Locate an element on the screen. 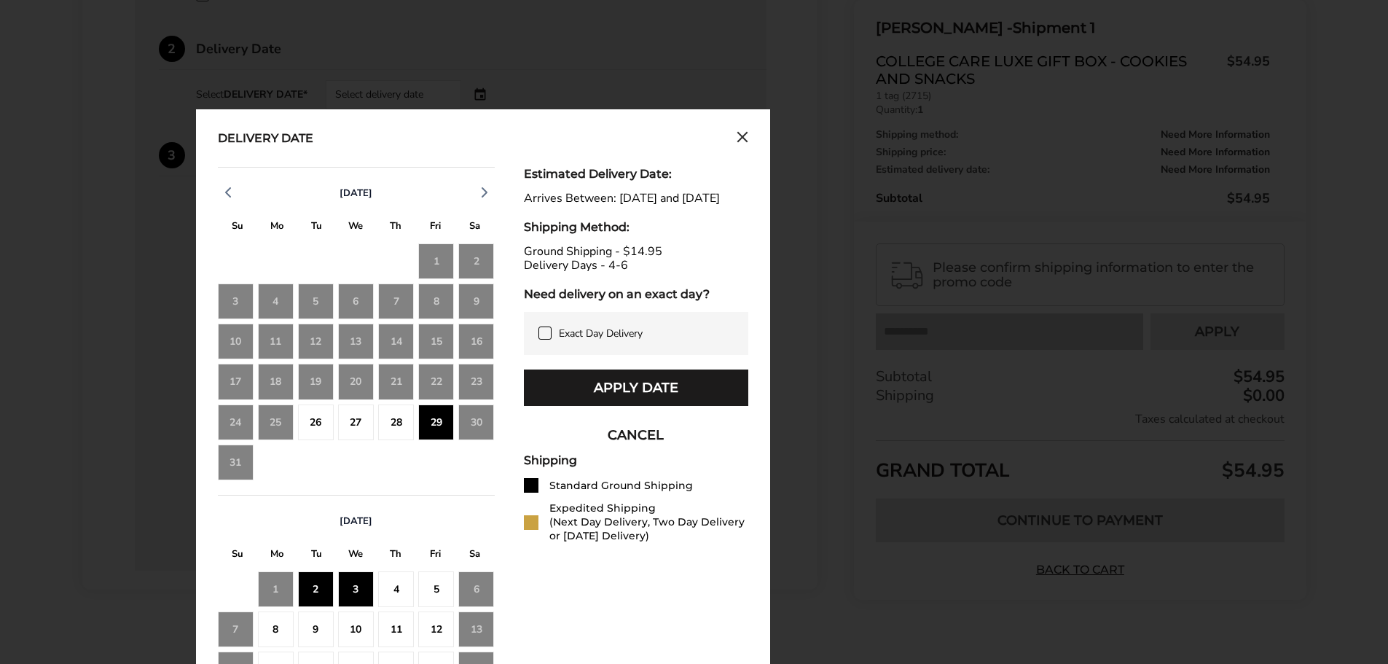 This screenshot has height=664, width=1388. div: Delivery Date is located at coordinates (265, 139).